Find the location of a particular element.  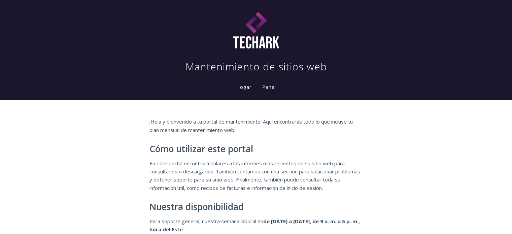

font: Para soporte general, nuestra semana laboral es is located at coordinates (206, 221).